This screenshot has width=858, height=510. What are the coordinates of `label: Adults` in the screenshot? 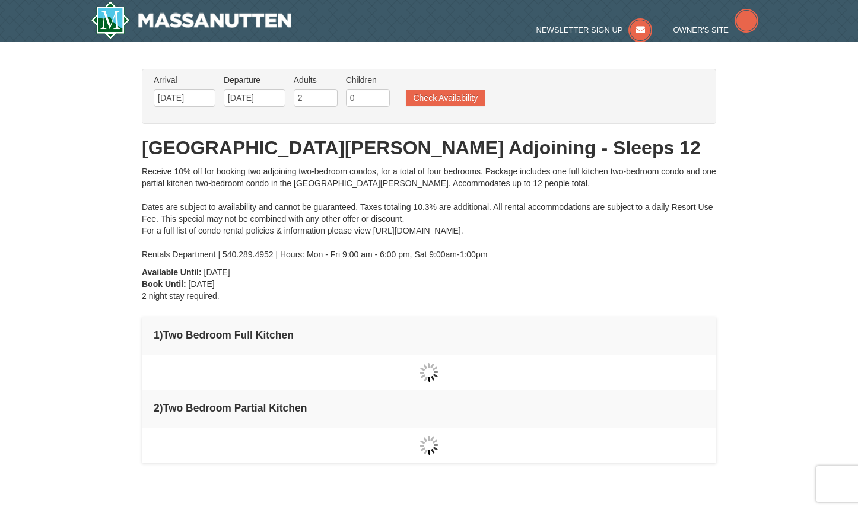 It's located at (316, 80).